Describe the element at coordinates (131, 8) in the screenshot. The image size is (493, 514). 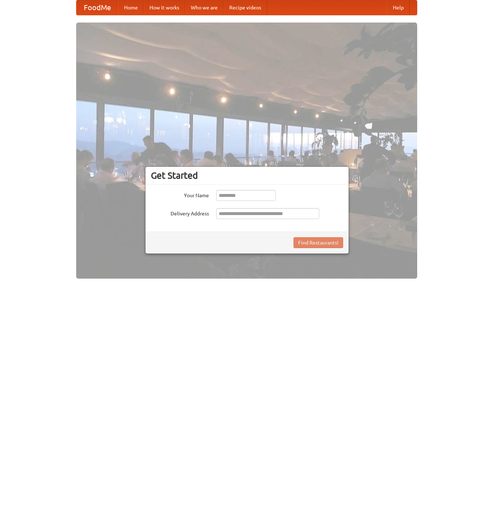
I see `a: Home` at that location.